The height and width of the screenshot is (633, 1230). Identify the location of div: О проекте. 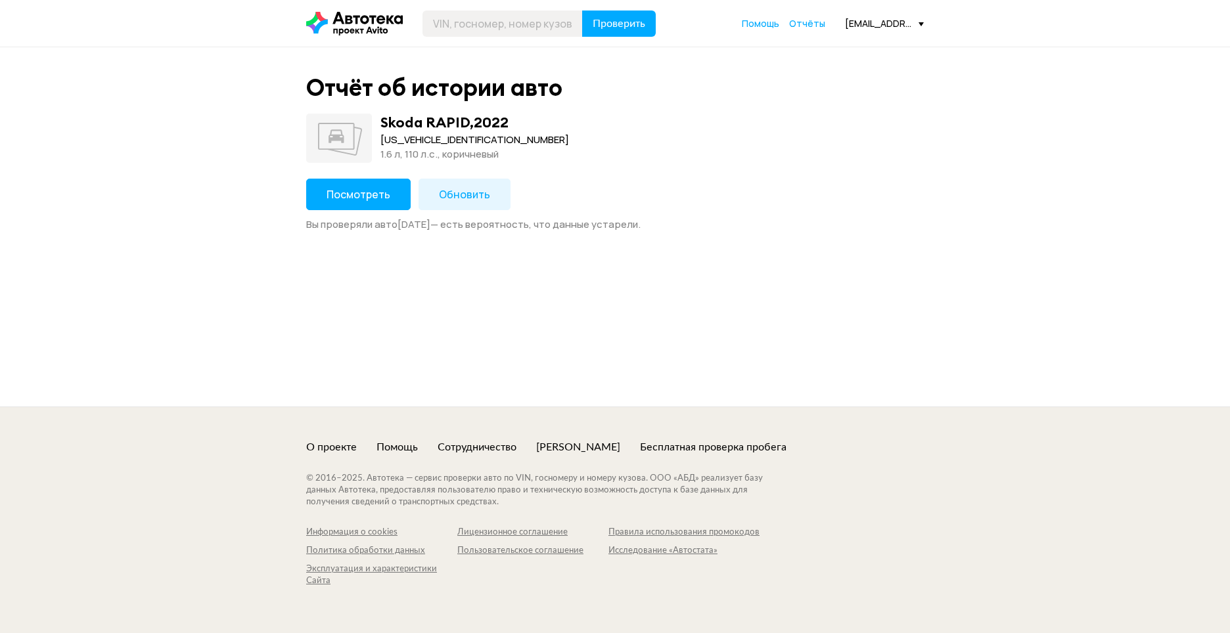
(331, 447).